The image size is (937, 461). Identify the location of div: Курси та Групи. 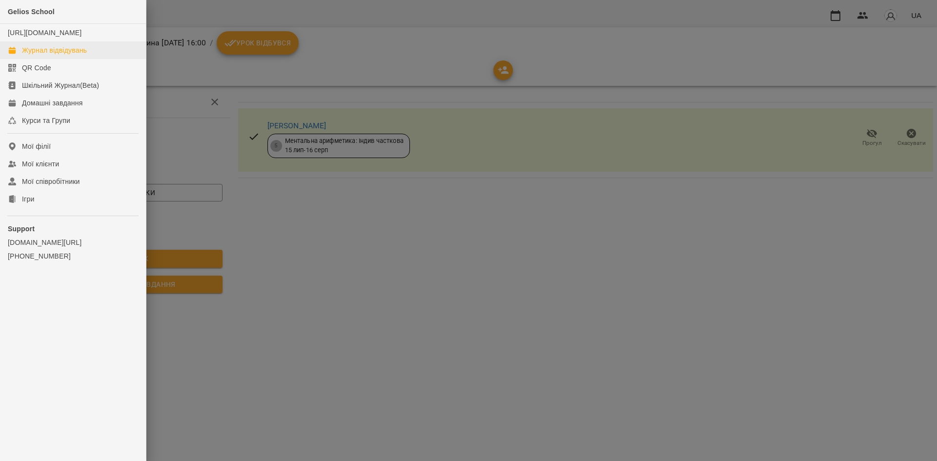
(46, 121).